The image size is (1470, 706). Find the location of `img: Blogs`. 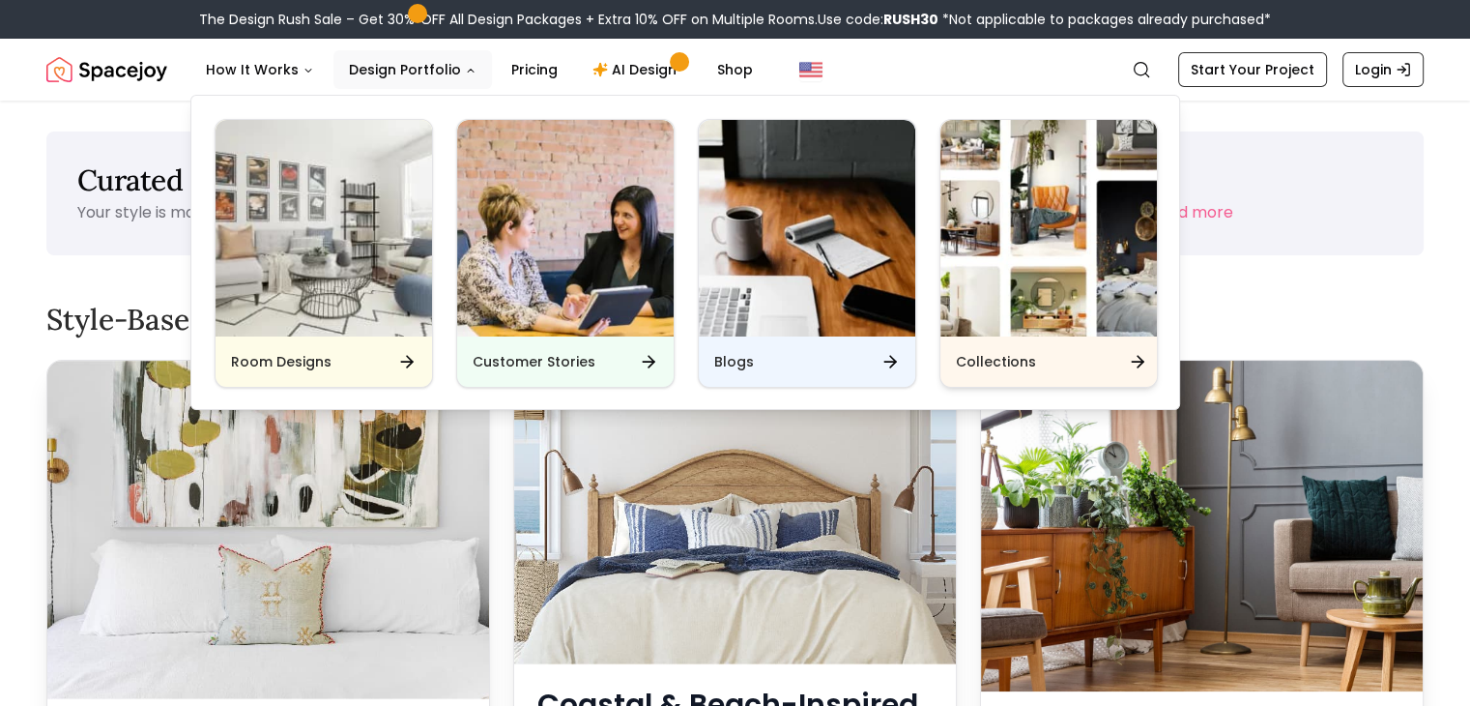

img: Blogs is located at coordinates (807, 228).